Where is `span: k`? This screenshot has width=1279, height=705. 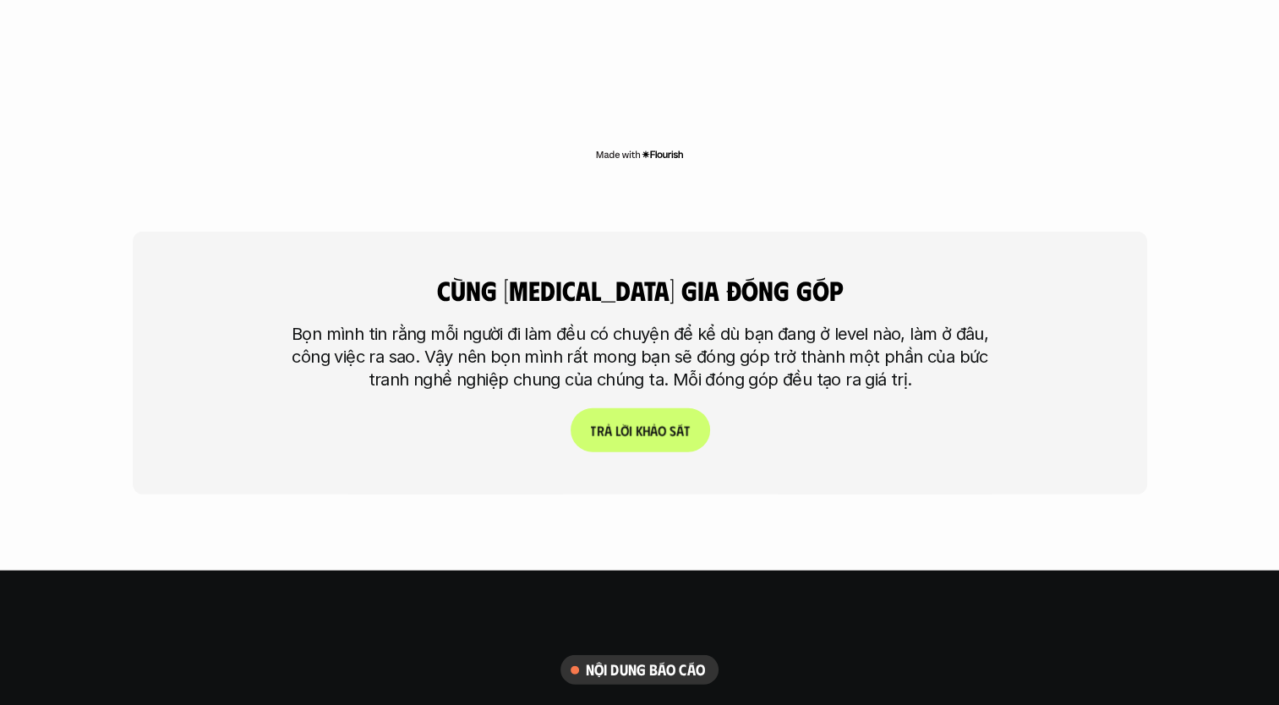
span: k is located at coordinates (638, 430).